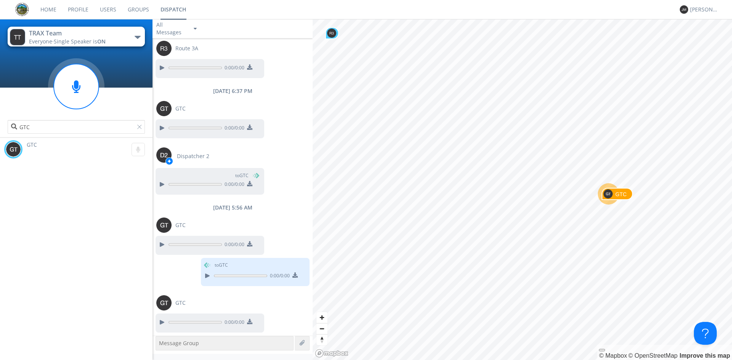 This screenshot has width=732, height=360. I want to click on div: All Messages, so click(172, 29).